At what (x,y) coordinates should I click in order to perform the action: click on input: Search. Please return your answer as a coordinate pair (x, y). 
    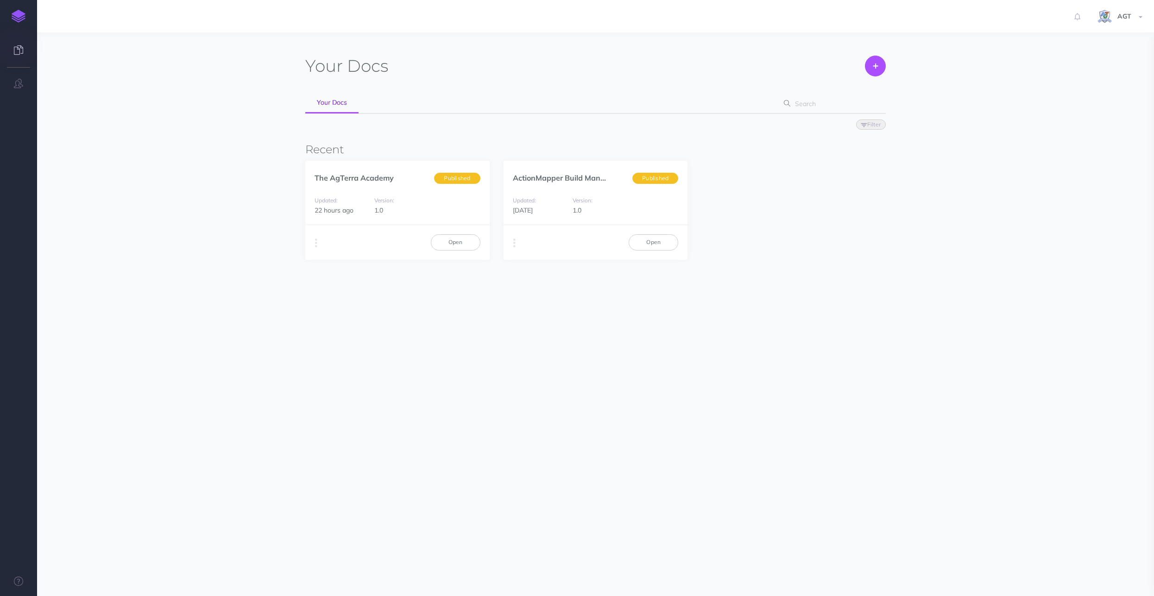
    Looking at the image, I should click on (831, 104).